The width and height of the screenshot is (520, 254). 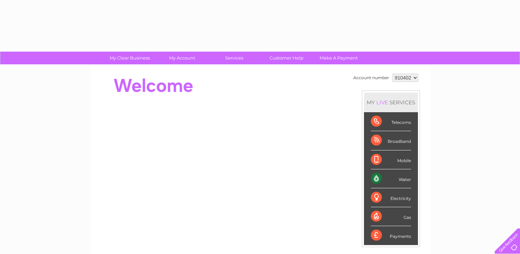 I want to click on a: My Account, so click(x=182, y=58).